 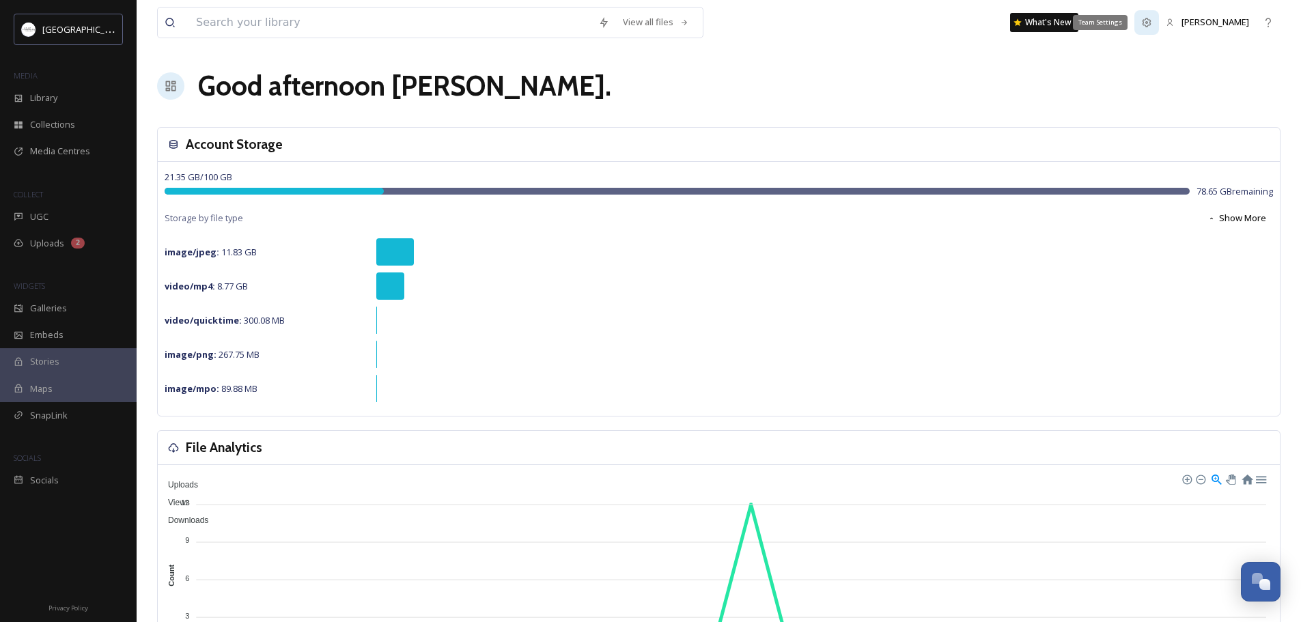 I want to click on span: 11.83 GB, so click(x=210, y=252).